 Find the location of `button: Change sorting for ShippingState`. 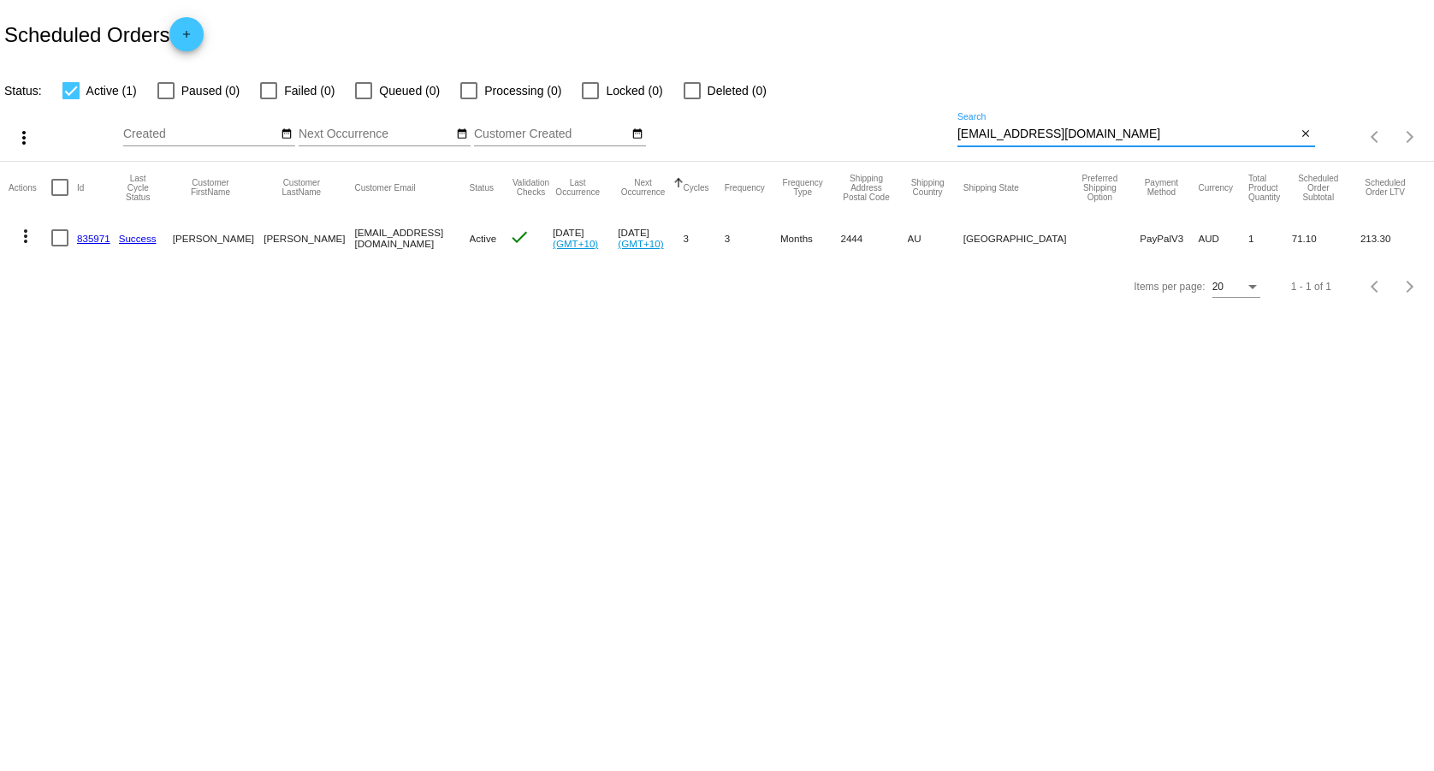

button: Change sorting for ShippingState is located at coordinates (991, 187).